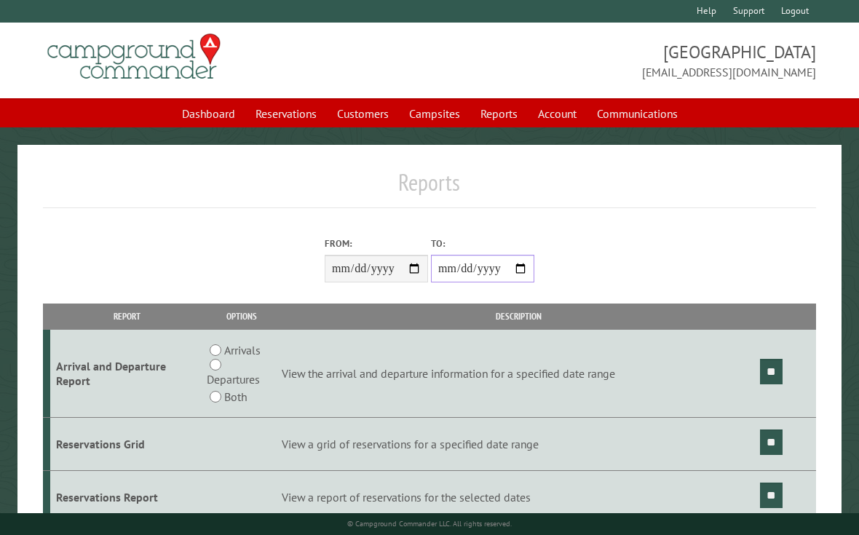 The height and width of the screenshot is (535, 859). What do you see at coordinates (208, 114) in the screenshot?
I see `a: Dashboard` at bounding box center [208, 114].